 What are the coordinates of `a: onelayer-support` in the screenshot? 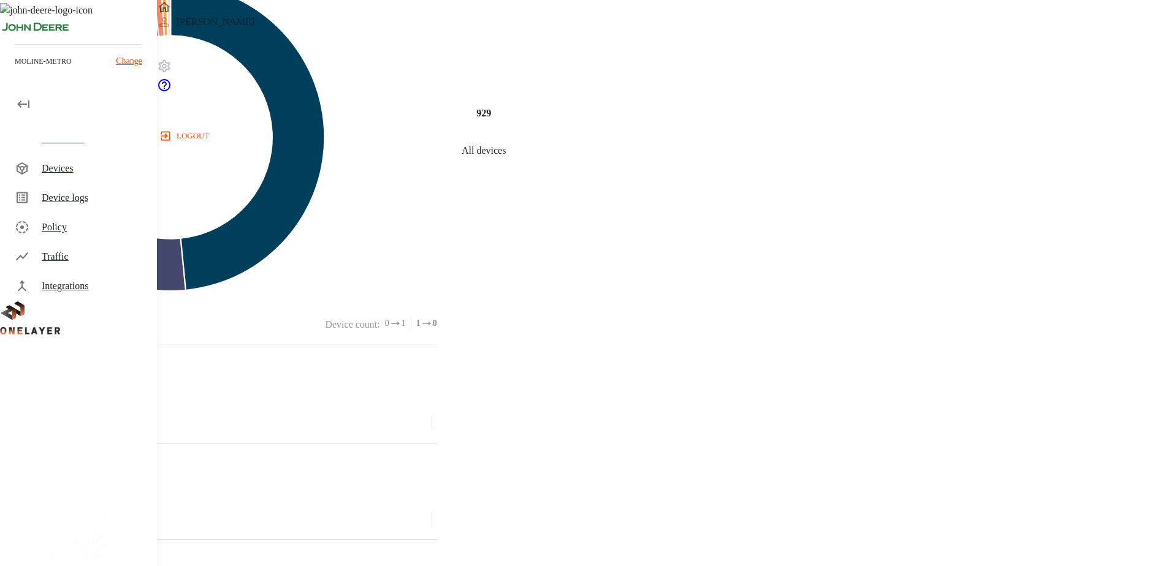 It's located at (164, 89).